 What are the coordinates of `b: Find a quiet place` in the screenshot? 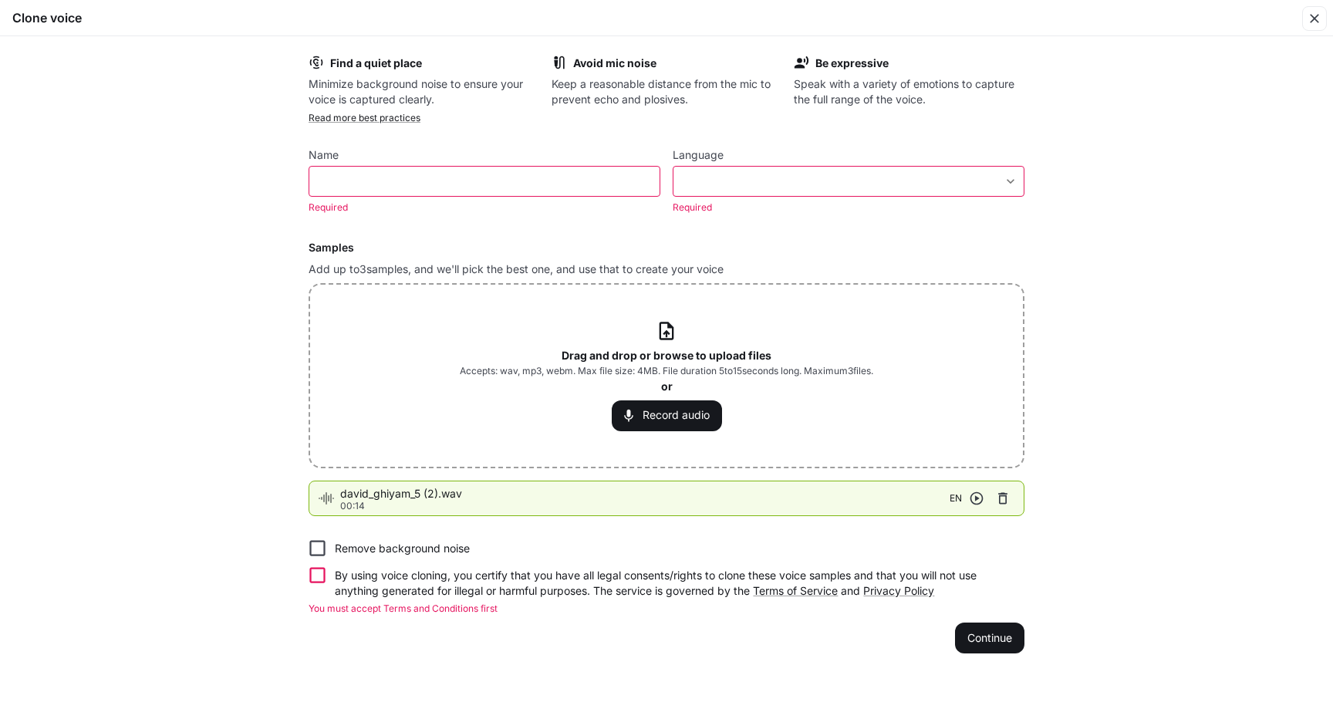 It's located at (376, 62).